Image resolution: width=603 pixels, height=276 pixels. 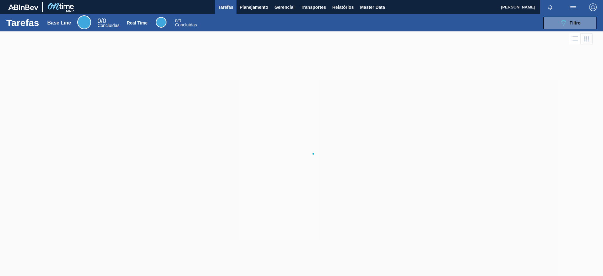 What do you see at coordinates (372, 7) in the screenshot?
I see `span: Master Data` at bounding box center [372, 7].